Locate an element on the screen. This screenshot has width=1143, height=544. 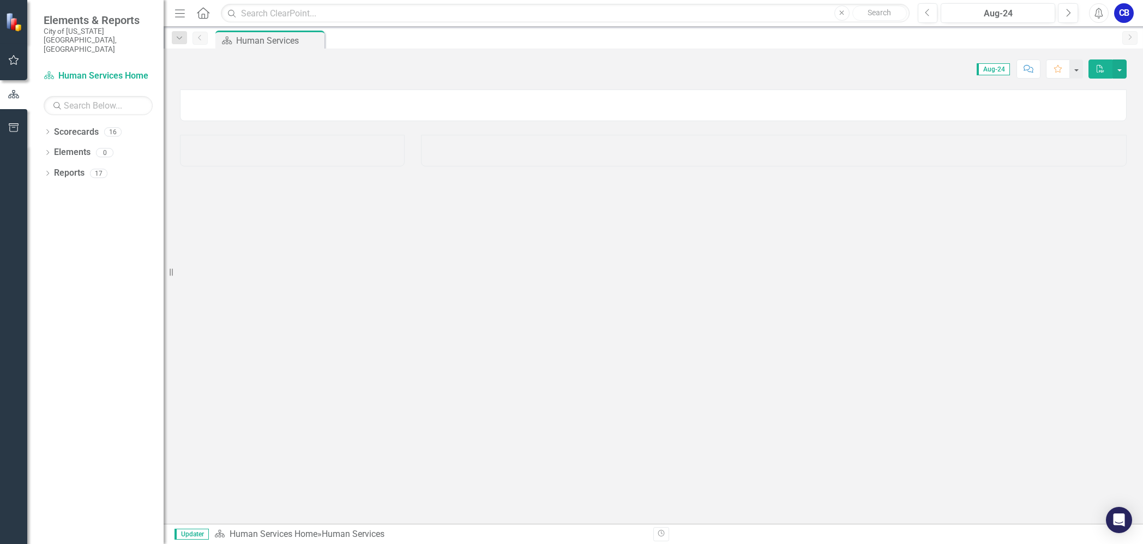
div: Aug-24 is located at coordinates (998, 14).